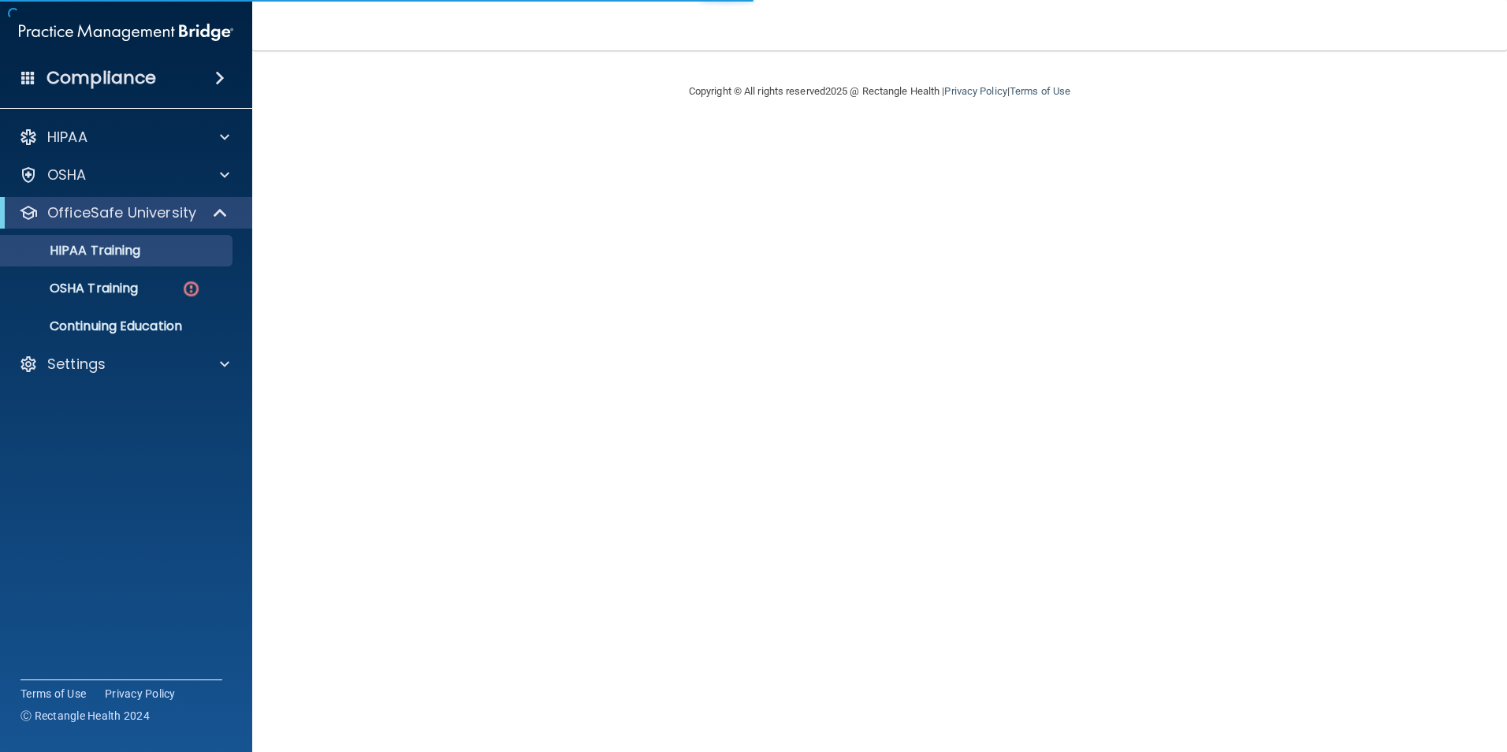  What do you see at coordinates (74, 288) in the screenshot?
I see `p: OSHA Training` at bounding box center [74, 288].